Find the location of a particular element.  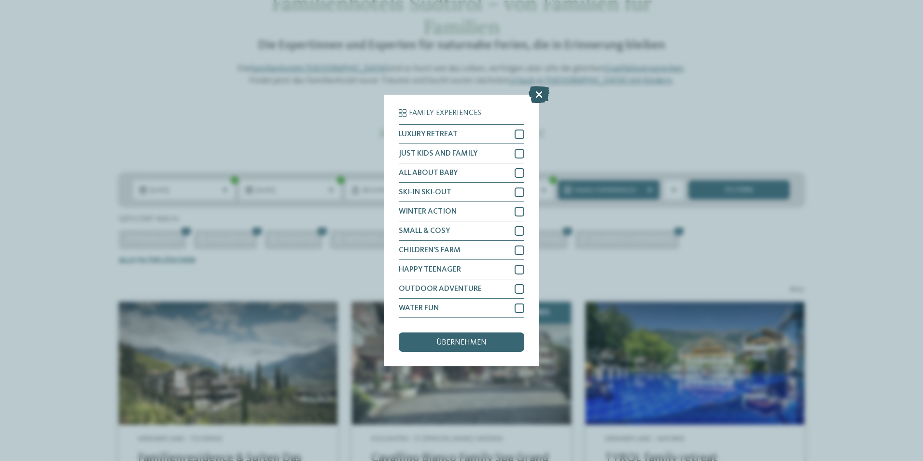

span: WATER FUN is located at coordinates (419, 308).